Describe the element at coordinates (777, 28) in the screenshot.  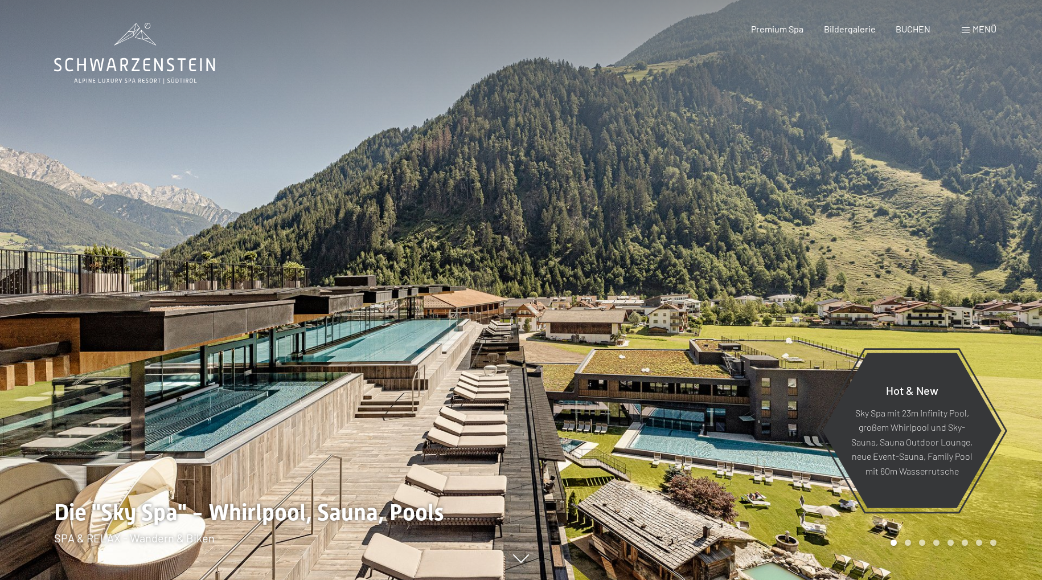
I see `span: Premium Spa` at that location.